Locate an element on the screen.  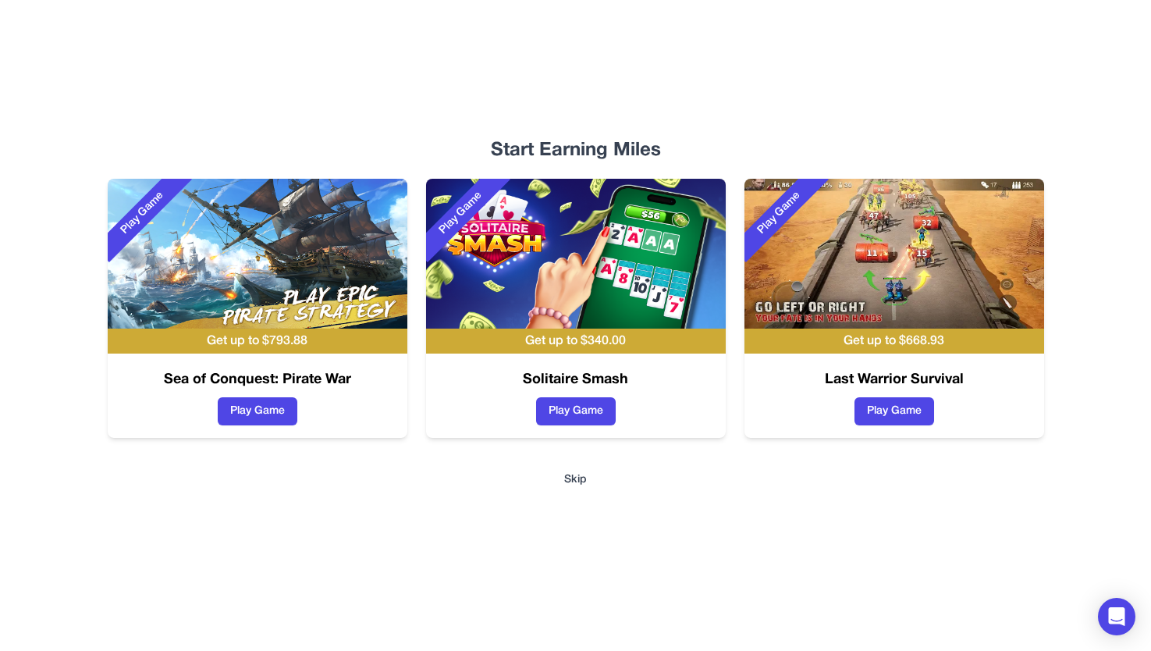
img: Last Warrior Survival is located at coordinates (894, 254).